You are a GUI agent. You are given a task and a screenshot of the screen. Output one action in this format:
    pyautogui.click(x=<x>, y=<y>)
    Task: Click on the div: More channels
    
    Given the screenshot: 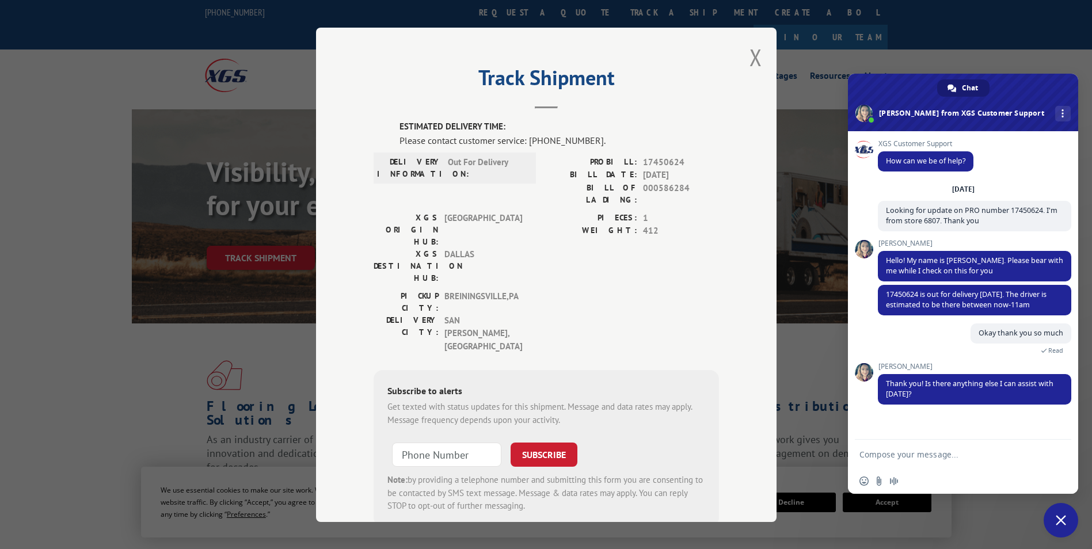 What is the action you would take?
    pyautogui.click(x=1063, y=113)
    